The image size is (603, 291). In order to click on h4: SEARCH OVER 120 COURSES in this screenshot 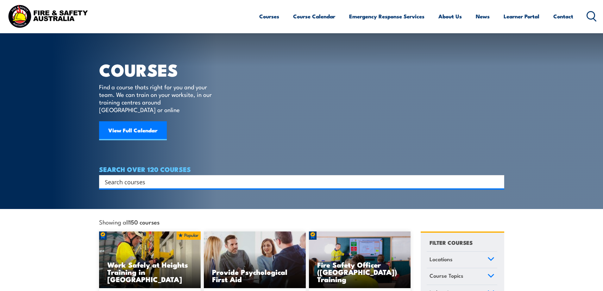, I will do `click(301, 169)`.